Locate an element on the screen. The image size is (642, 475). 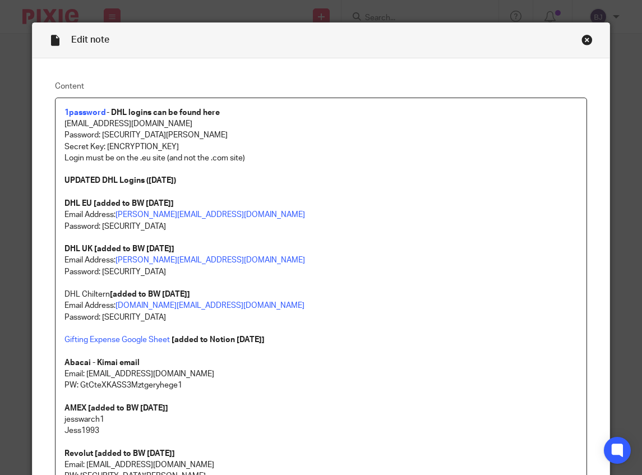
p: jesswarch1 is located at coordinates (321, 419).